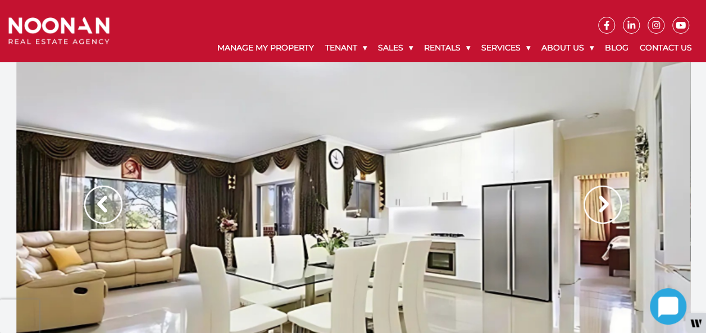 The image size is (706, 333). Describe the element at coordinates (616, 48) in the screenshot. I see `a: Blog` at that location.